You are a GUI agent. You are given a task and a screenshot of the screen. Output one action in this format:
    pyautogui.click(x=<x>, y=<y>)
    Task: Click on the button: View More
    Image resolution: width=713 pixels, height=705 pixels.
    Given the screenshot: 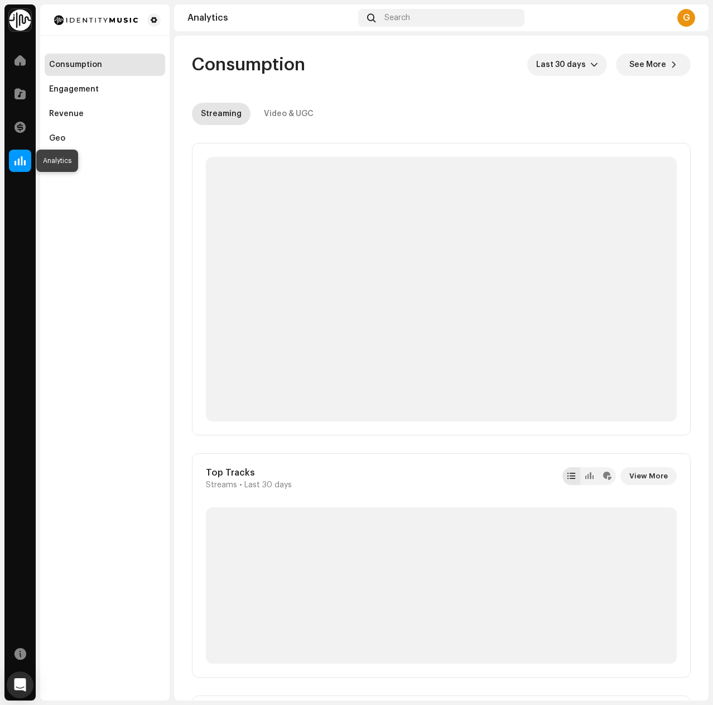 What is the action you would take?
    pyautogui.click(x=649, y=476)
    